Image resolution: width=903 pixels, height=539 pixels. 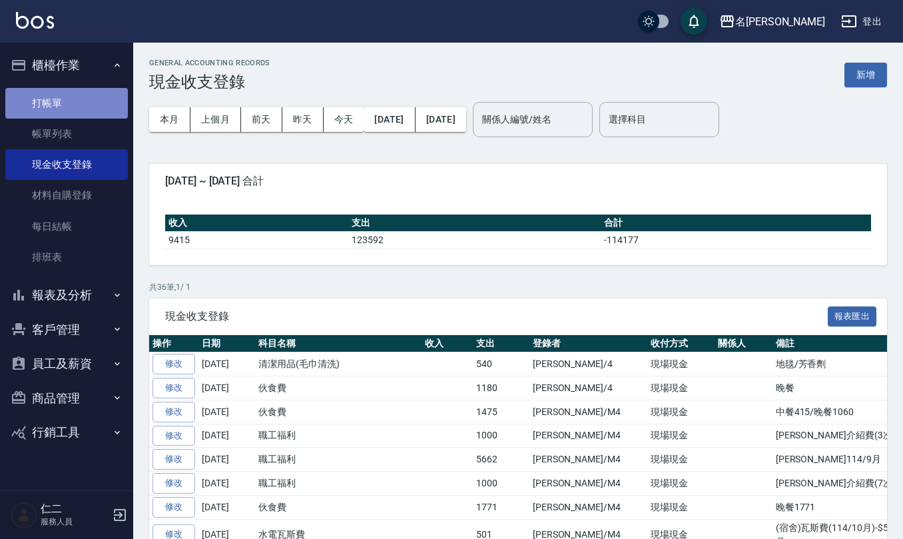 I want to click on td: 1771, so click(x=501, y=507).